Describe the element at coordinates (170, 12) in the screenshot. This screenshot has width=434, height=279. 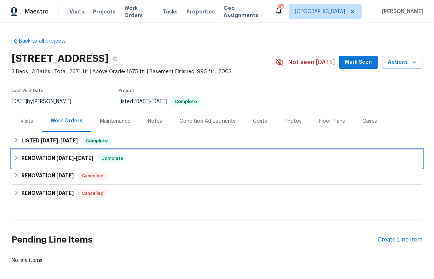
I see `span: Tasks` at that location.